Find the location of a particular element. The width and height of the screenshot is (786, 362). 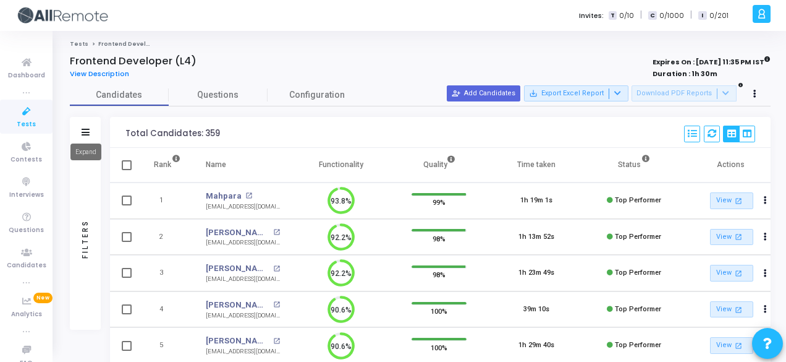

span: New is located at coordinates (43, 297).